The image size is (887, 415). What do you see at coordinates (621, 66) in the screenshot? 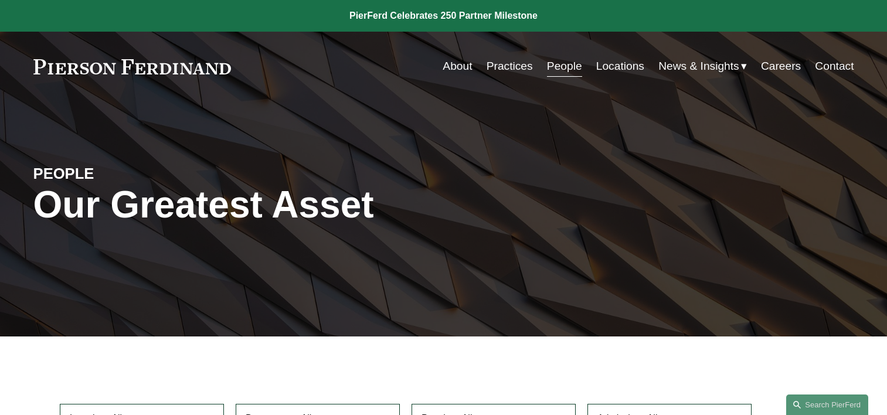
I see `a: Locations` at bounding box center [621, 66].